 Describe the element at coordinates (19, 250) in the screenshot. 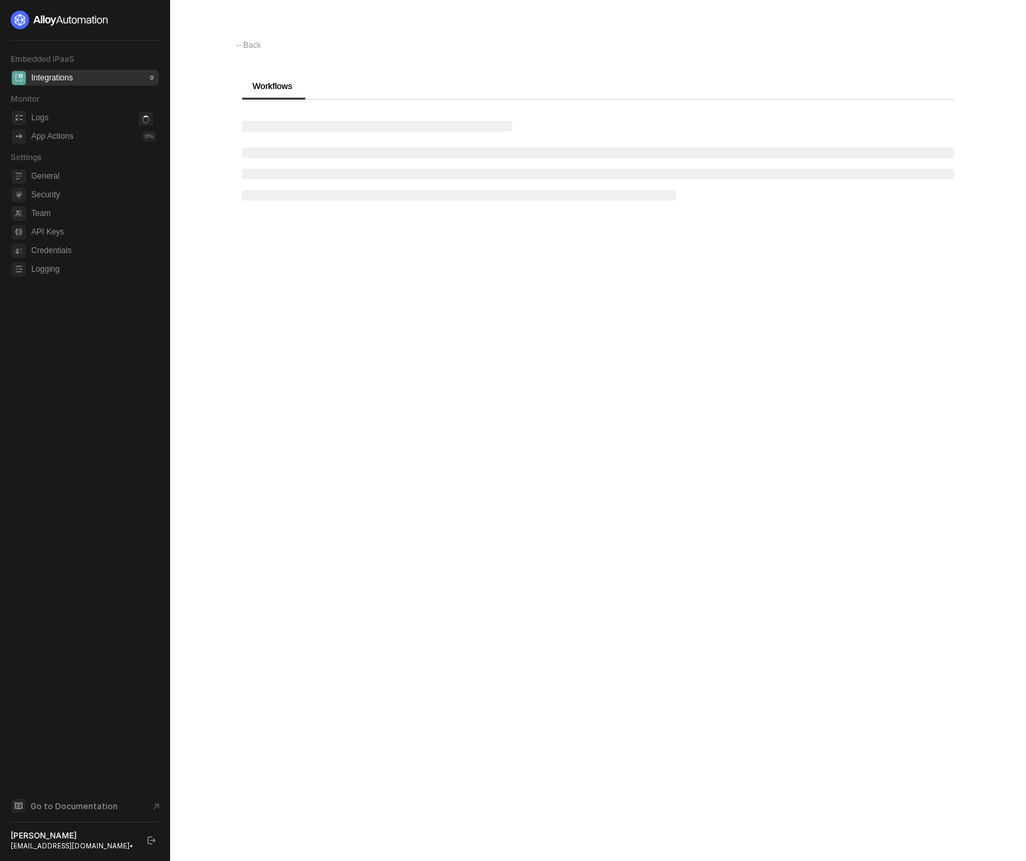

I see `span: credentials` at that location.